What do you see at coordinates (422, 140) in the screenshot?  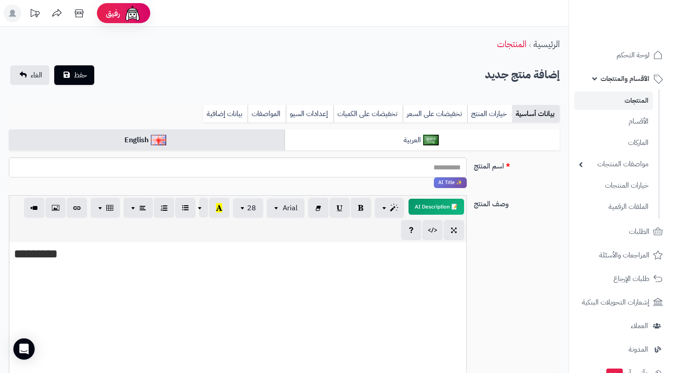 I see `a: العربية` at bounding box center [422, 140].